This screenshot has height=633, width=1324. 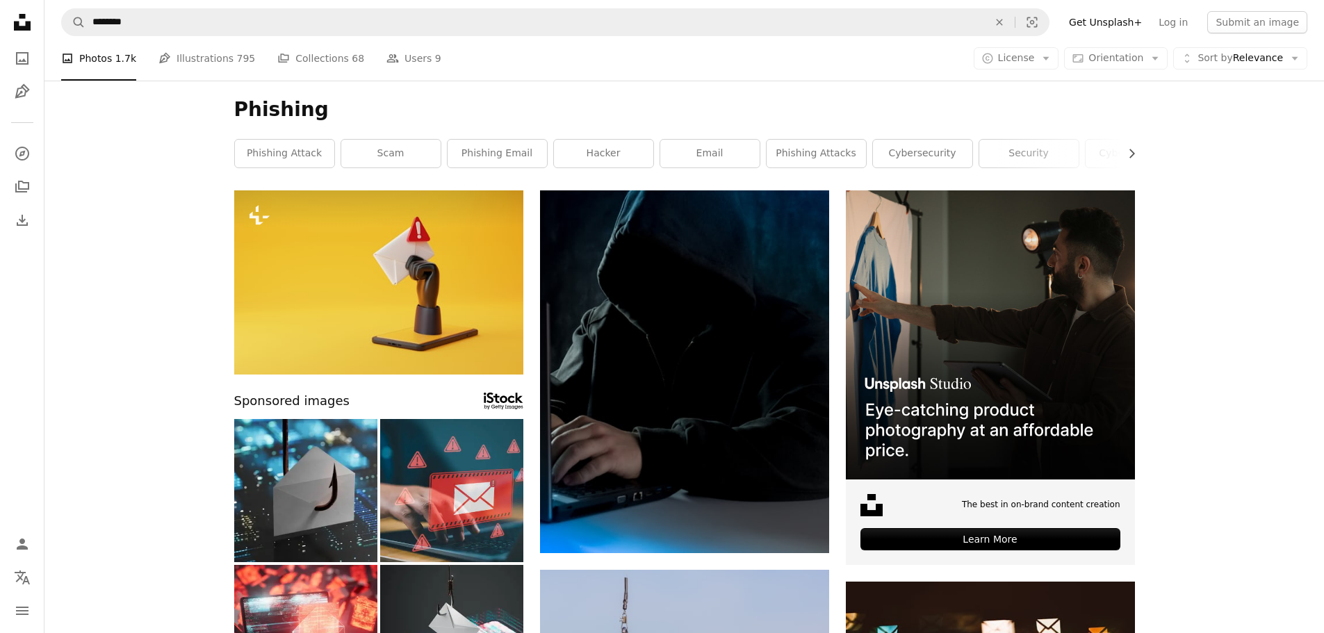 What do you see at coordinates (1258, 22) in the screenshot?
I see `button: Submit an image` at bounding box center [1258, 22].